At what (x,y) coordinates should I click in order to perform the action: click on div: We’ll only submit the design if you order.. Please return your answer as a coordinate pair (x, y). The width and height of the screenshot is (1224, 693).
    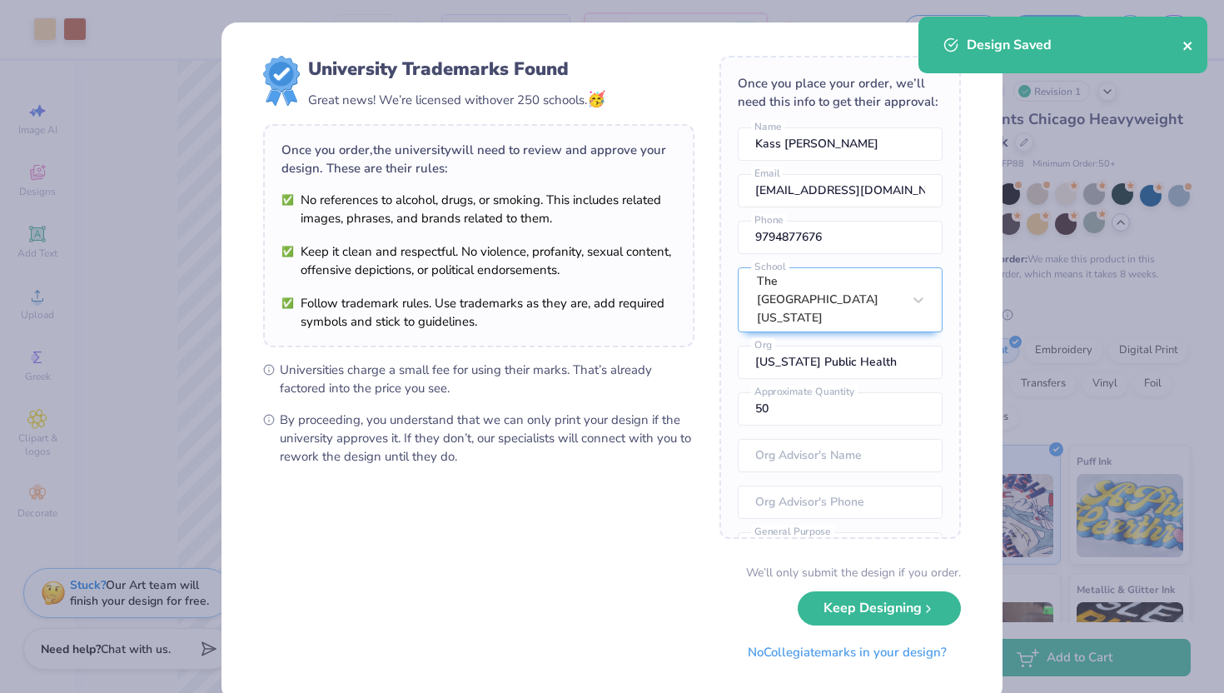
    Looking at the image, I should click on (853, 572).